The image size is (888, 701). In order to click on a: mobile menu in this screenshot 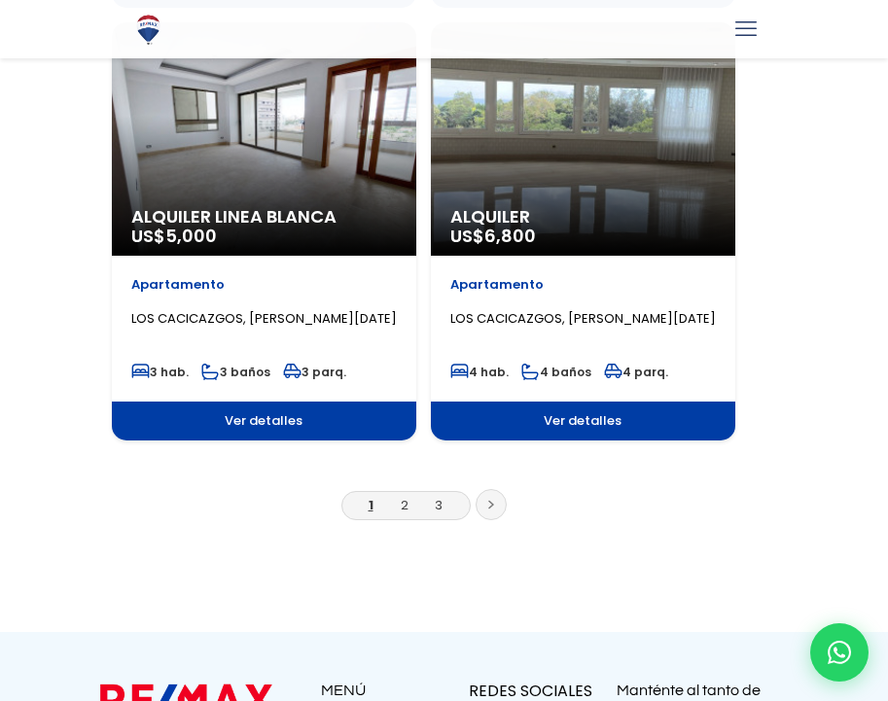, I will do `click(746, 29)`.